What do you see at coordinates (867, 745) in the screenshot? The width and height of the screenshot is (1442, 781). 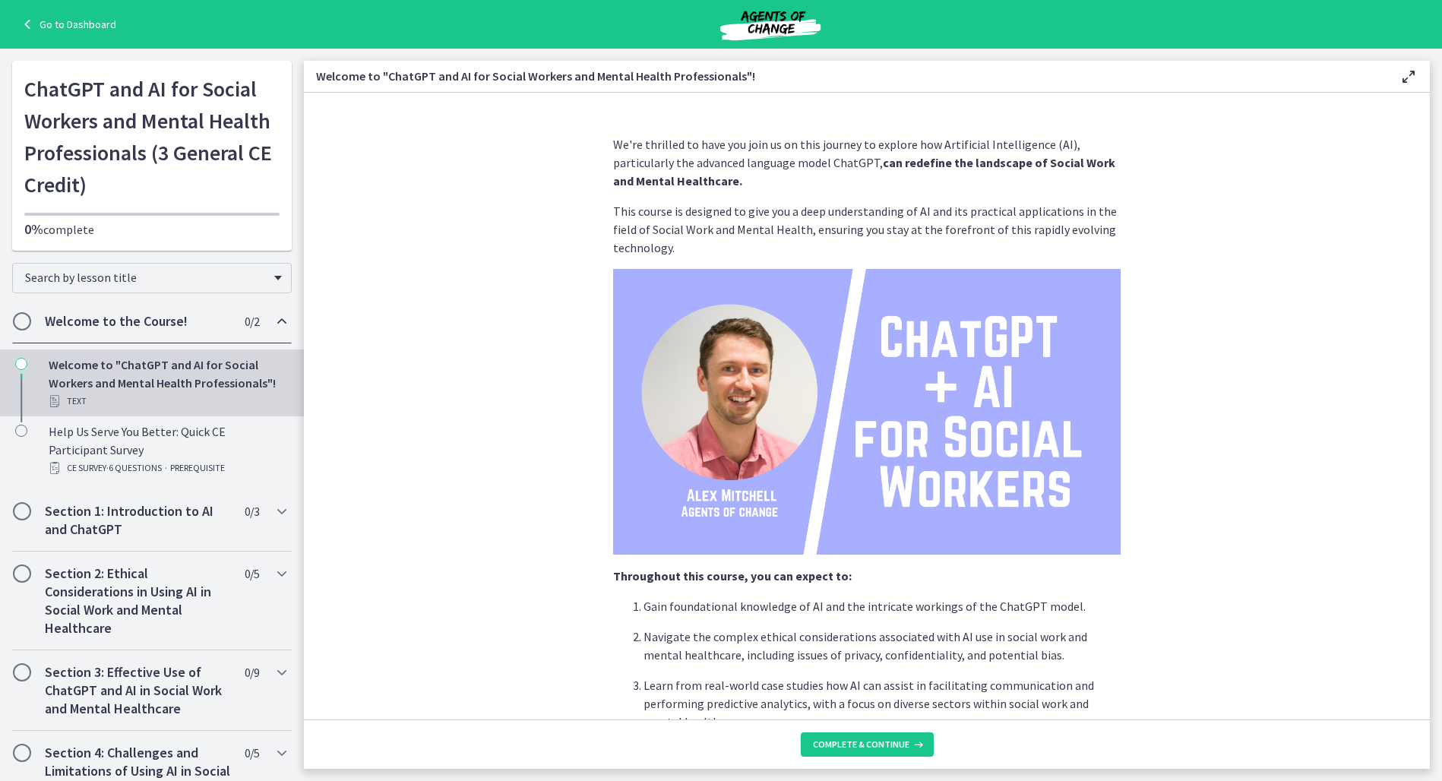 I see `button: Complete & continue` at bounding box center [867, 745].